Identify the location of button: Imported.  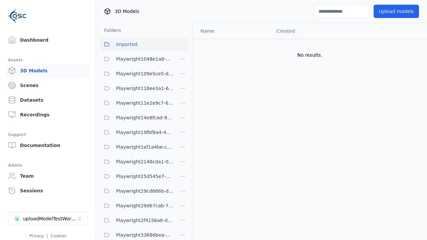
(144, 44).